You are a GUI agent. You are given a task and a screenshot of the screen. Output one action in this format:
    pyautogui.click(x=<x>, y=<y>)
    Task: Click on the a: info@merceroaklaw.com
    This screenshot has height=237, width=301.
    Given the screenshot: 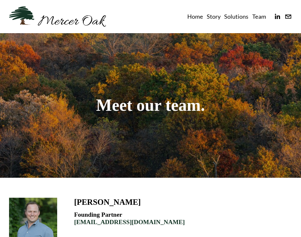 What is the action you would take?
    pyautogui.click(x=288, y=16)
    